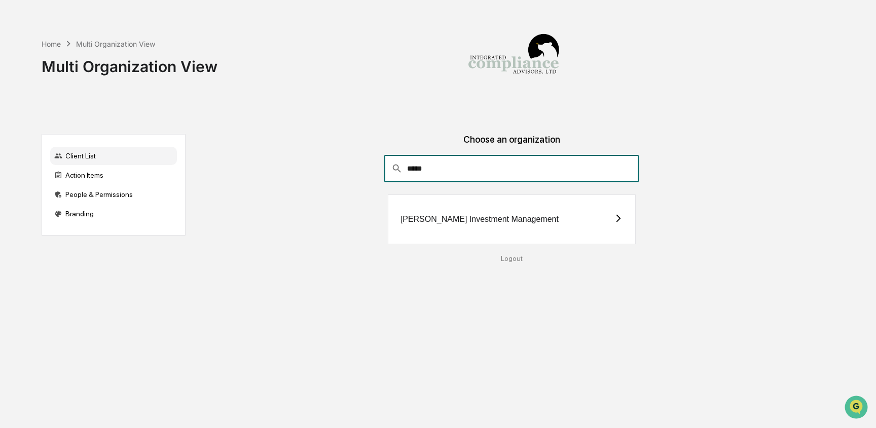 This screenshot has width=876, height=428. Describe the element at coordinates (104, 133) in the screenshot. I see `span: Attestations` at that location.